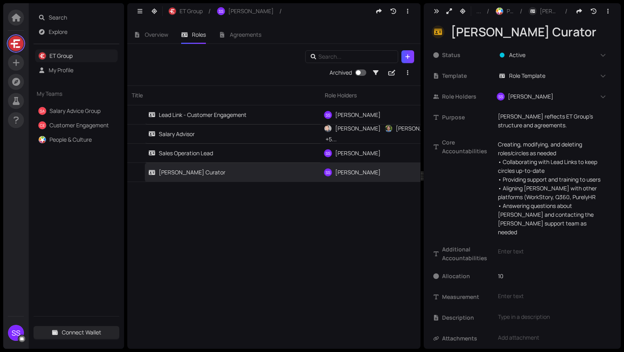 The image size is (624, 352). What do you see at coordinates (553, 149) in the screenshot?
I see `p: Creating, modifying, and deleting roles/circles as needed` at bounding box center [553, 149].